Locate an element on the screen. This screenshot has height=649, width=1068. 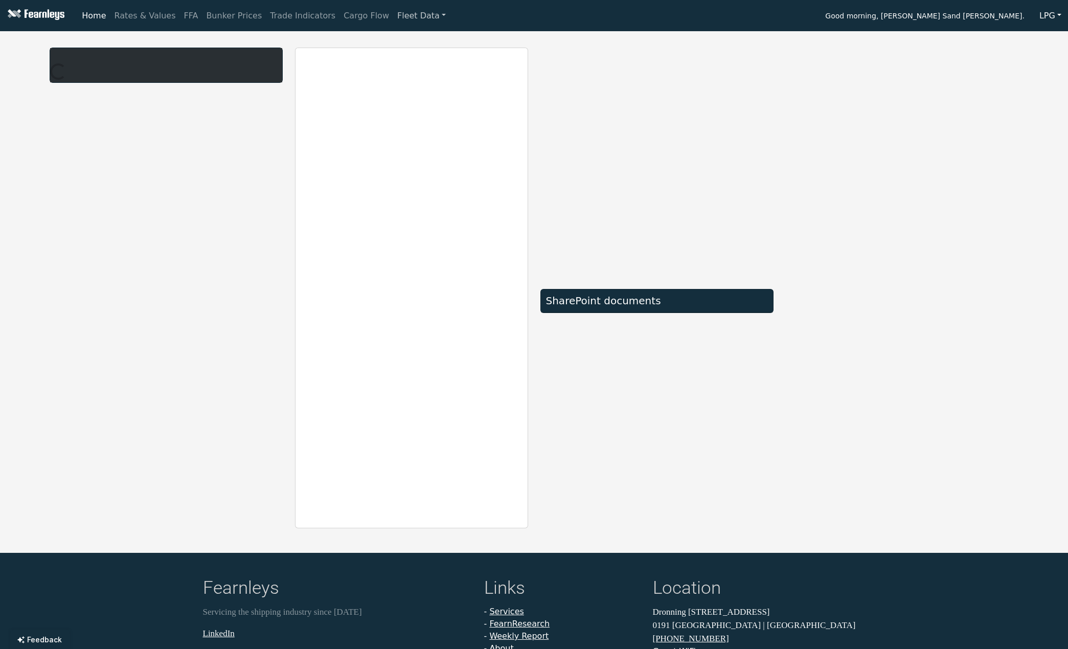
a: Rates & Values is located at coordinates (145, 16).